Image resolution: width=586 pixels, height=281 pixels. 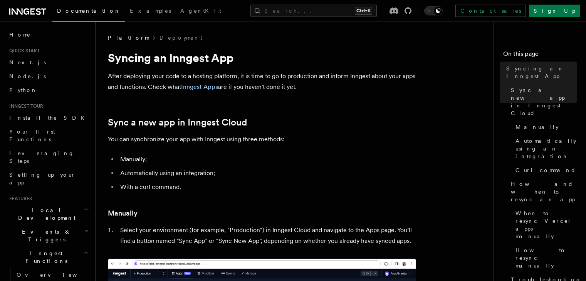 What do you see at coordinates (48, 179) in the screenshot?
I see `a: Setting up your app` at bounding box center [48, 179].